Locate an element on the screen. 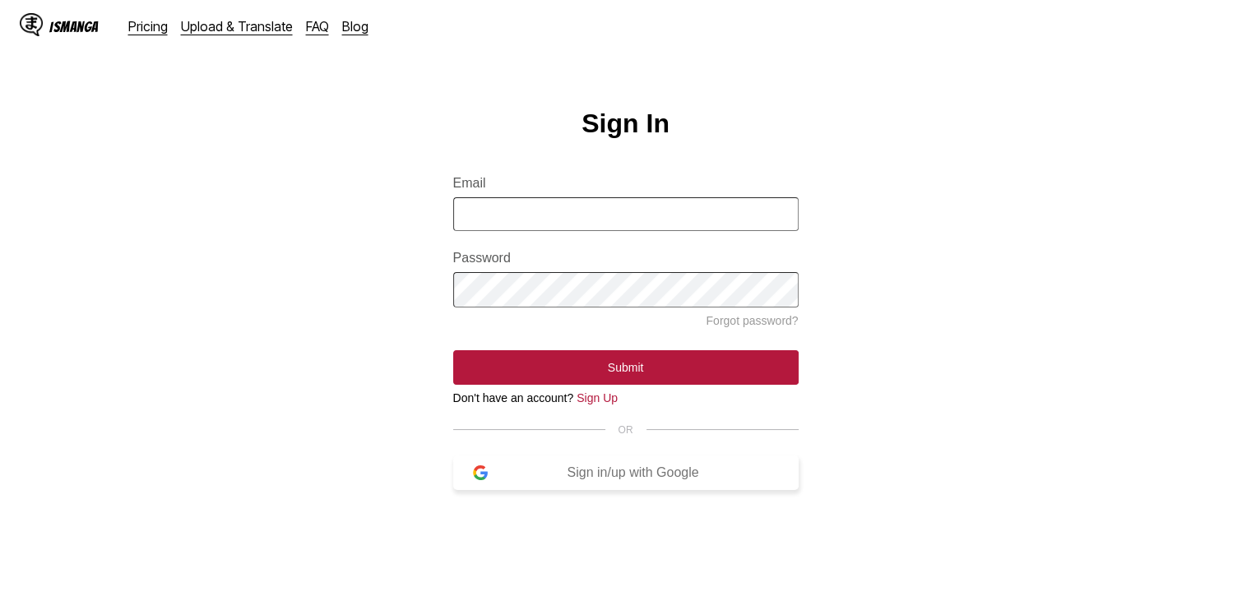  label: Password is located at coordinates (626, 258).